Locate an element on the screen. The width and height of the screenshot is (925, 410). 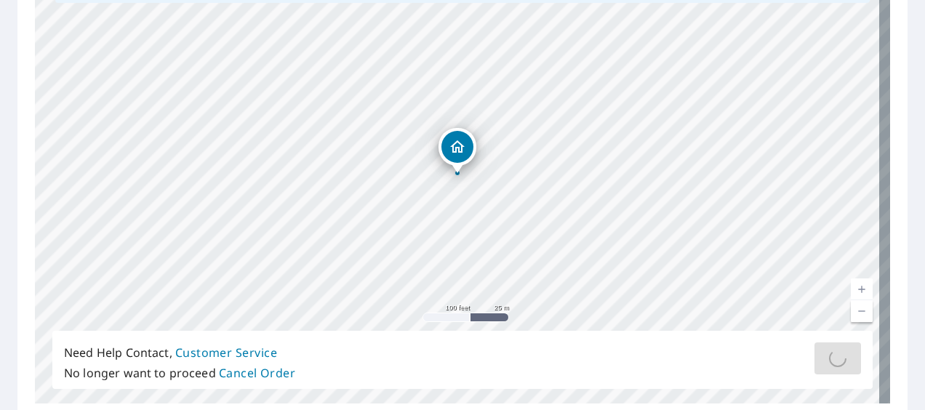
div: Dropped pin, building 1, Residential property, 2549 Ridge Ave Crockett, VA 24323 is located at coordinates (457, 150).